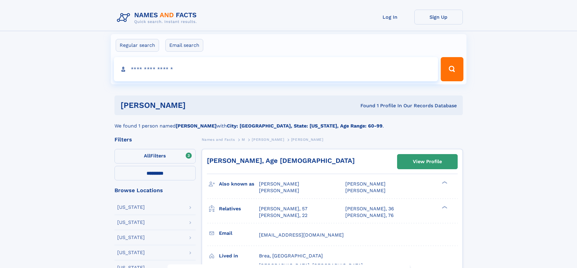  What do you see at coordinates (243, 140) in the screenshot?
I see `span: M` at bounding box center [243, 140].